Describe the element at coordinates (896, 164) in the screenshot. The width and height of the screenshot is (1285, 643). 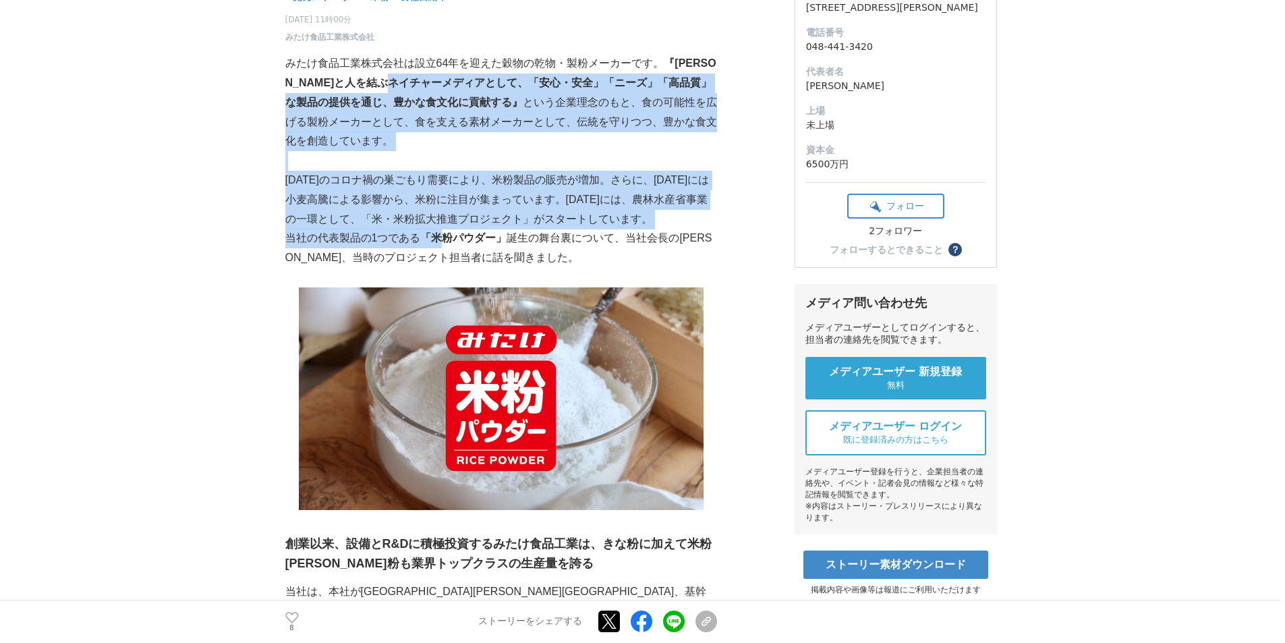
I see `dd: 6500万円` at that location.